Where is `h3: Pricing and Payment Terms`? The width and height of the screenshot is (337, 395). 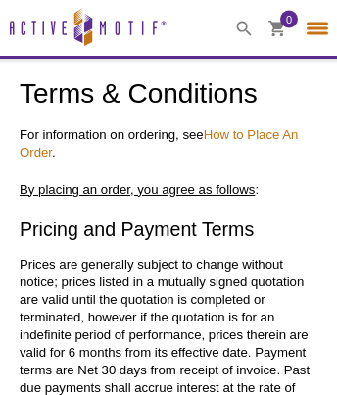 h3: Pricing and Payment Terms is located at coordinates (169, 229).